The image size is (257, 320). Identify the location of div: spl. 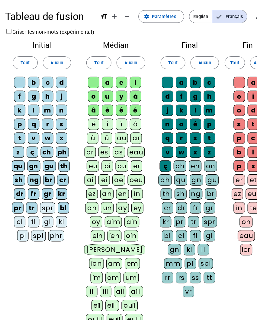
(196, 251).